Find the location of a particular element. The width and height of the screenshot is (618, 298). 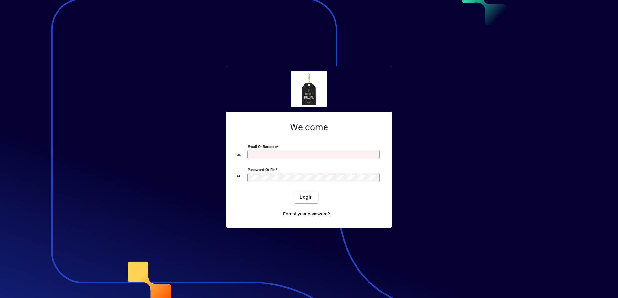

a: Forgot your password? is located at coordinates (306, 214).